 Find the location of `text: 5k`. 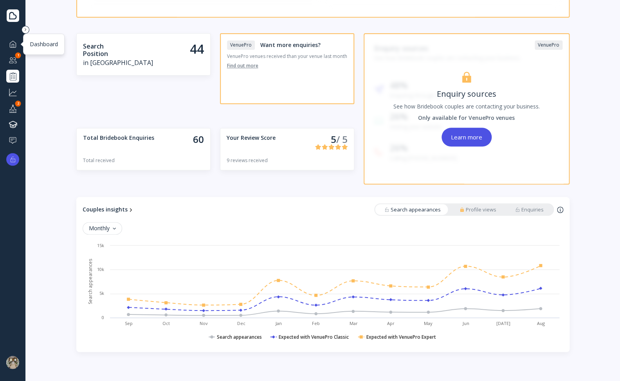

text: 5k is located at coordinates (102, 293).